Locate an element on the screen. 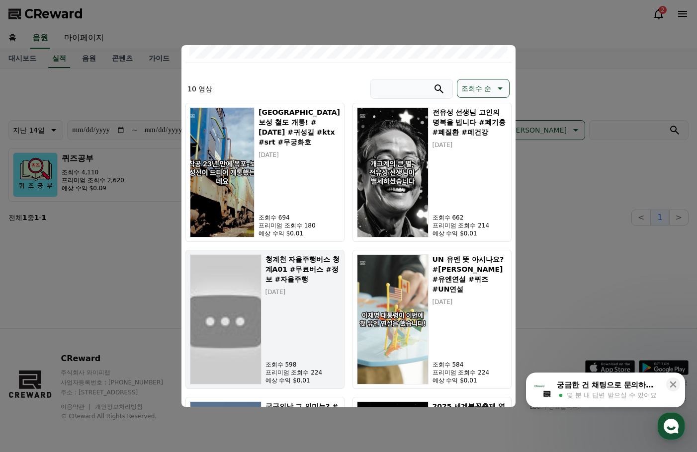 This screenshot has width=697, height=452. a: 홈 is located at coordinates (34, 328).